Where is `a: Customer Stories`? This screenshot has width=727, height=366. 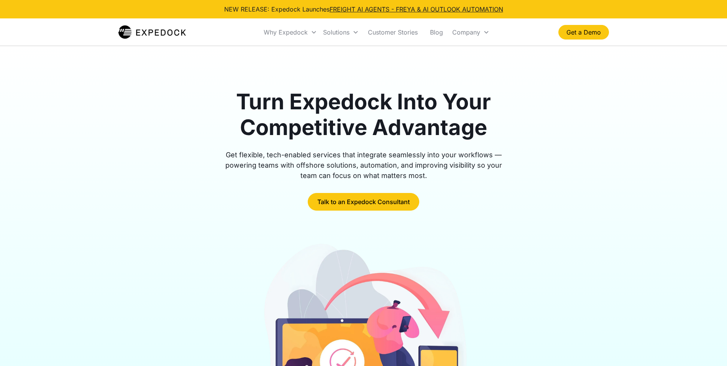
a: Customer Stories is located at coordinates (393, 32).